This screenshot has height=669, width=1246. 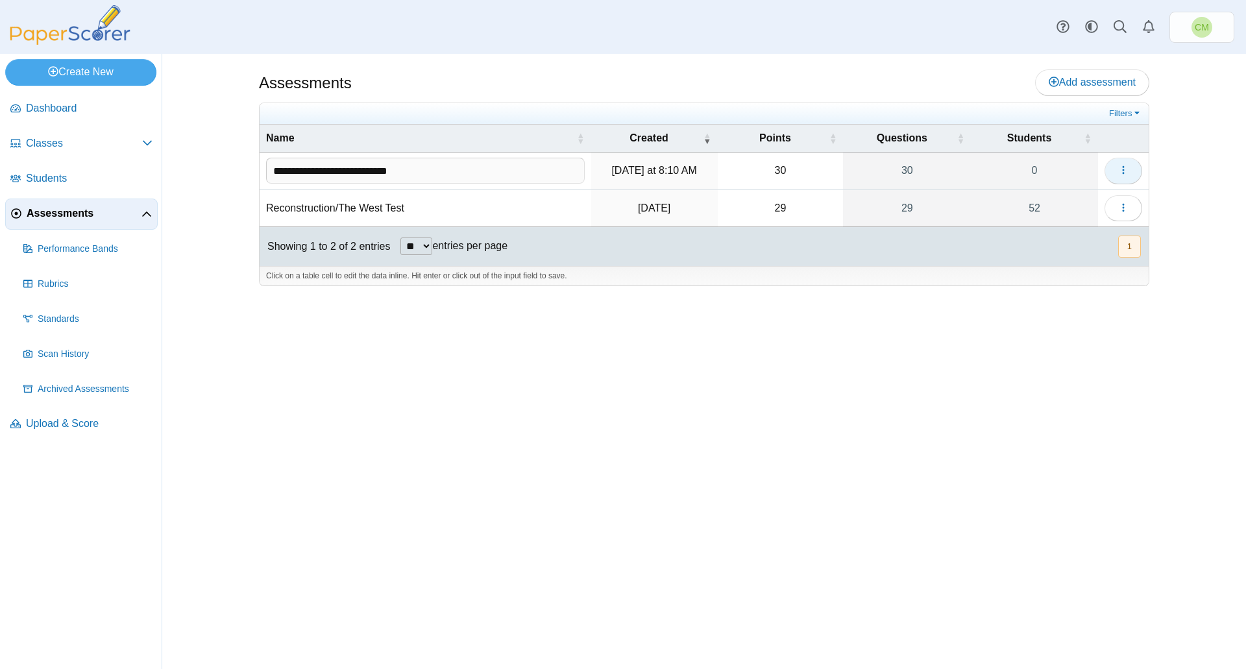 I want to click on span: Performance Bands, so click(x=95, y=249).